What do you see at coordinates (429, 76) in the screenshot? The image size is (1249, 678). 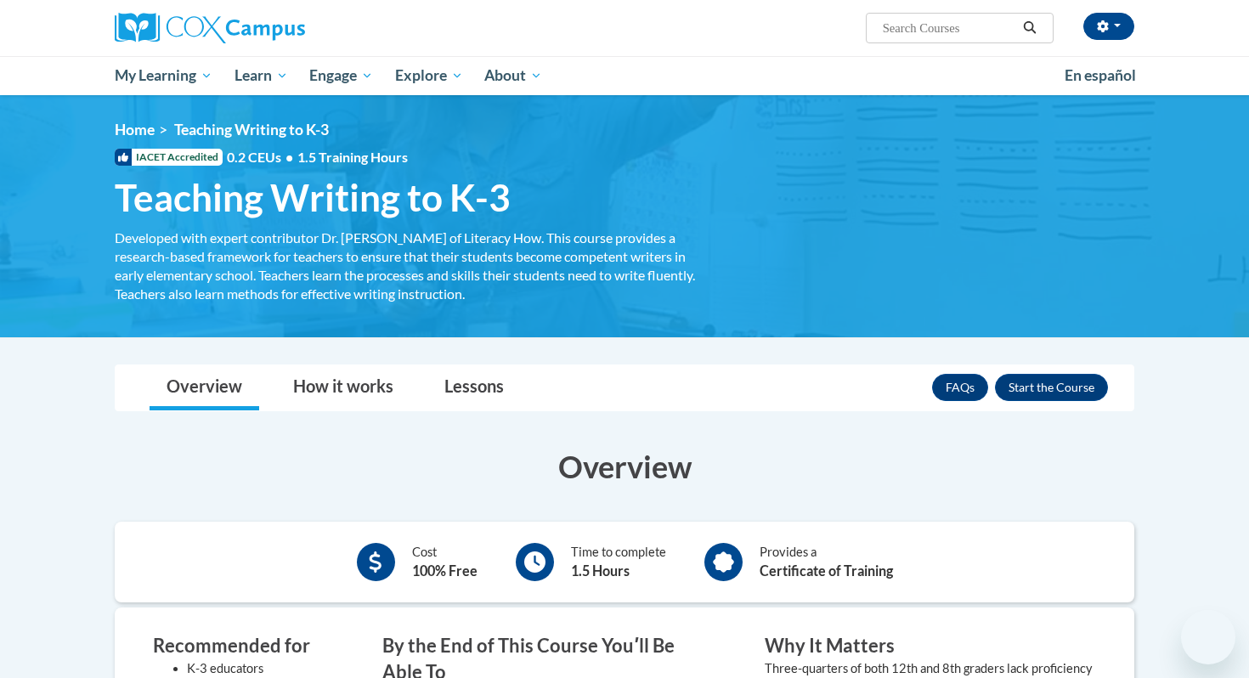 I see `span: Explore` at bounding box center [429, 76].